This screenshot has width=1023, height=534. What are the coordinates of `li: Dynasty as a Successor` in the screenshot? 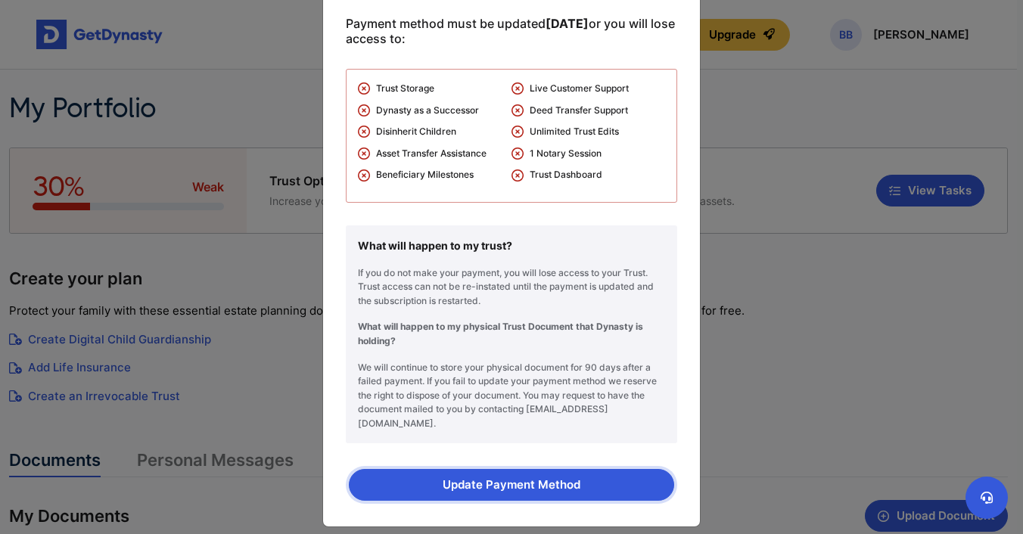 It's located at (434, 114).